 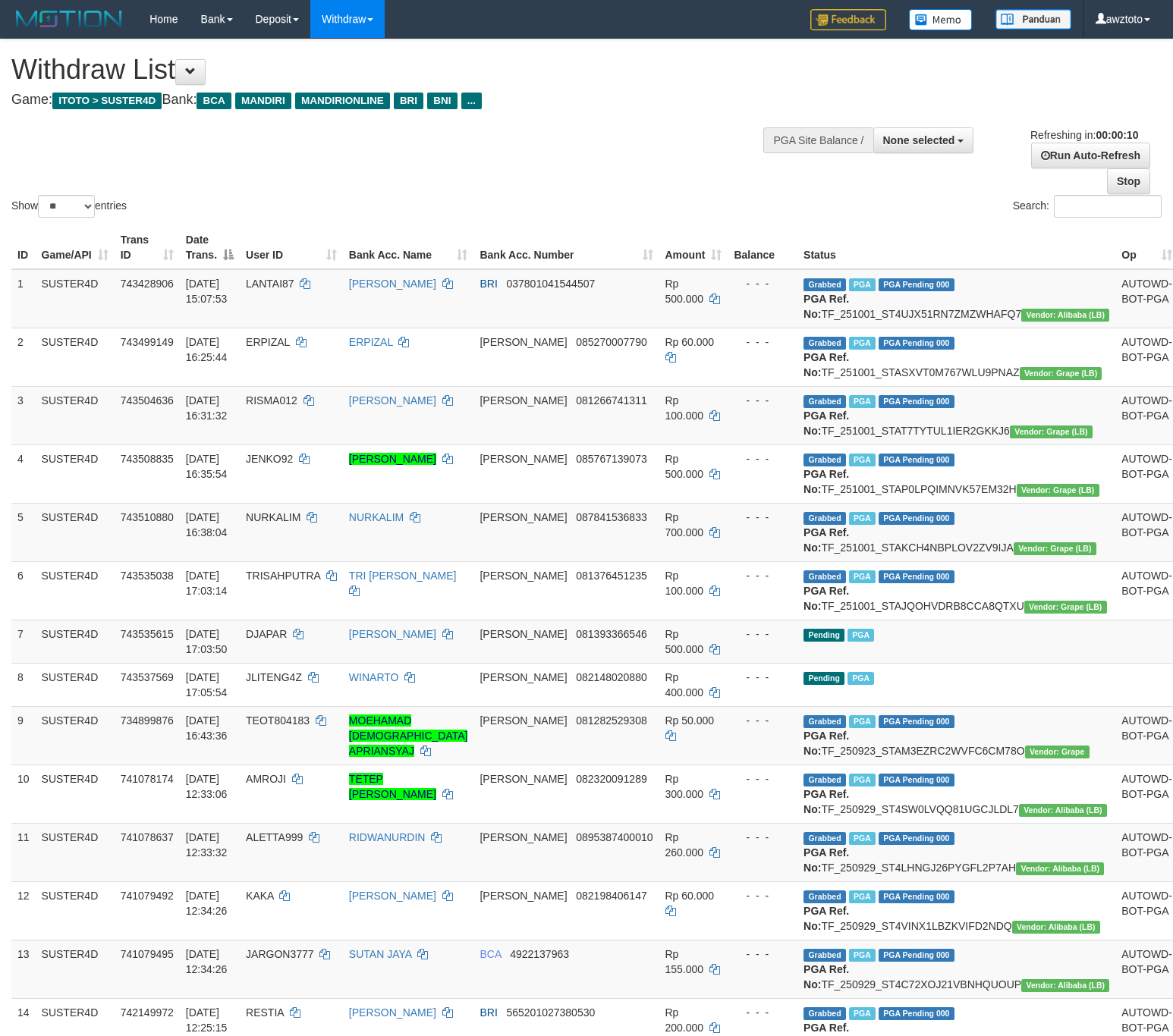 What do you see at coordinates (848, 20) in the screenshot?
I see `img: Feedback.jpg` at bounding box center [848, 20].